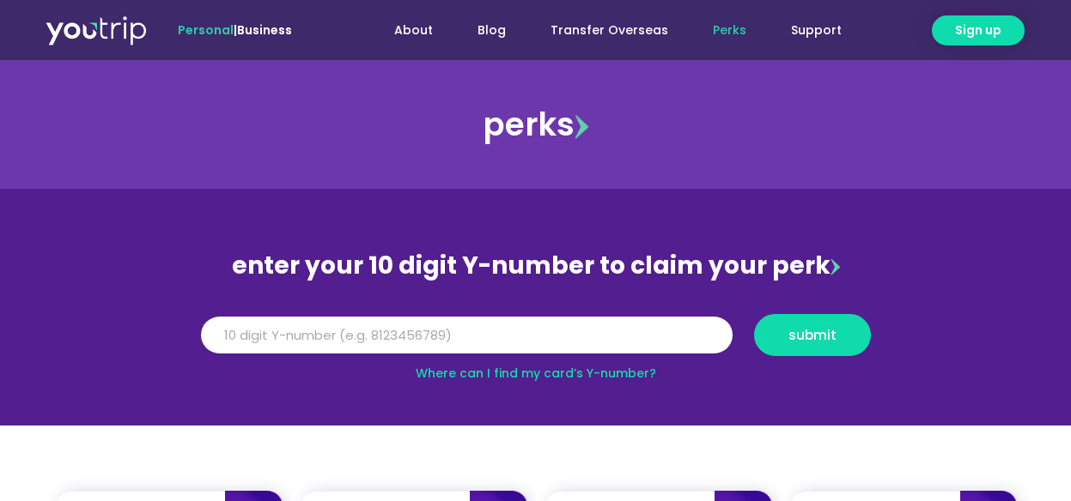 Image resolution: width=1071 pixels, height=501 pixels. Describe the element at coordinates (609, 30) in the screenshot. I see `a: Transfer Overseas` at that location.